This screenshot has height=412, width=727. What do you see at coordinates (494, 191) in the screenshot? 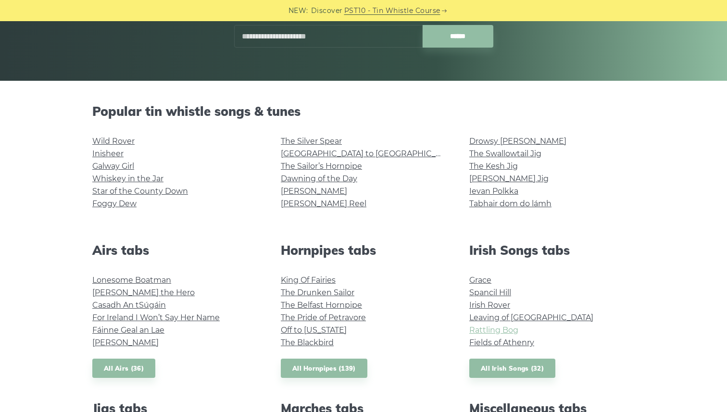
I see `a: Ievan Polkka` at bounding box center [494, 191].